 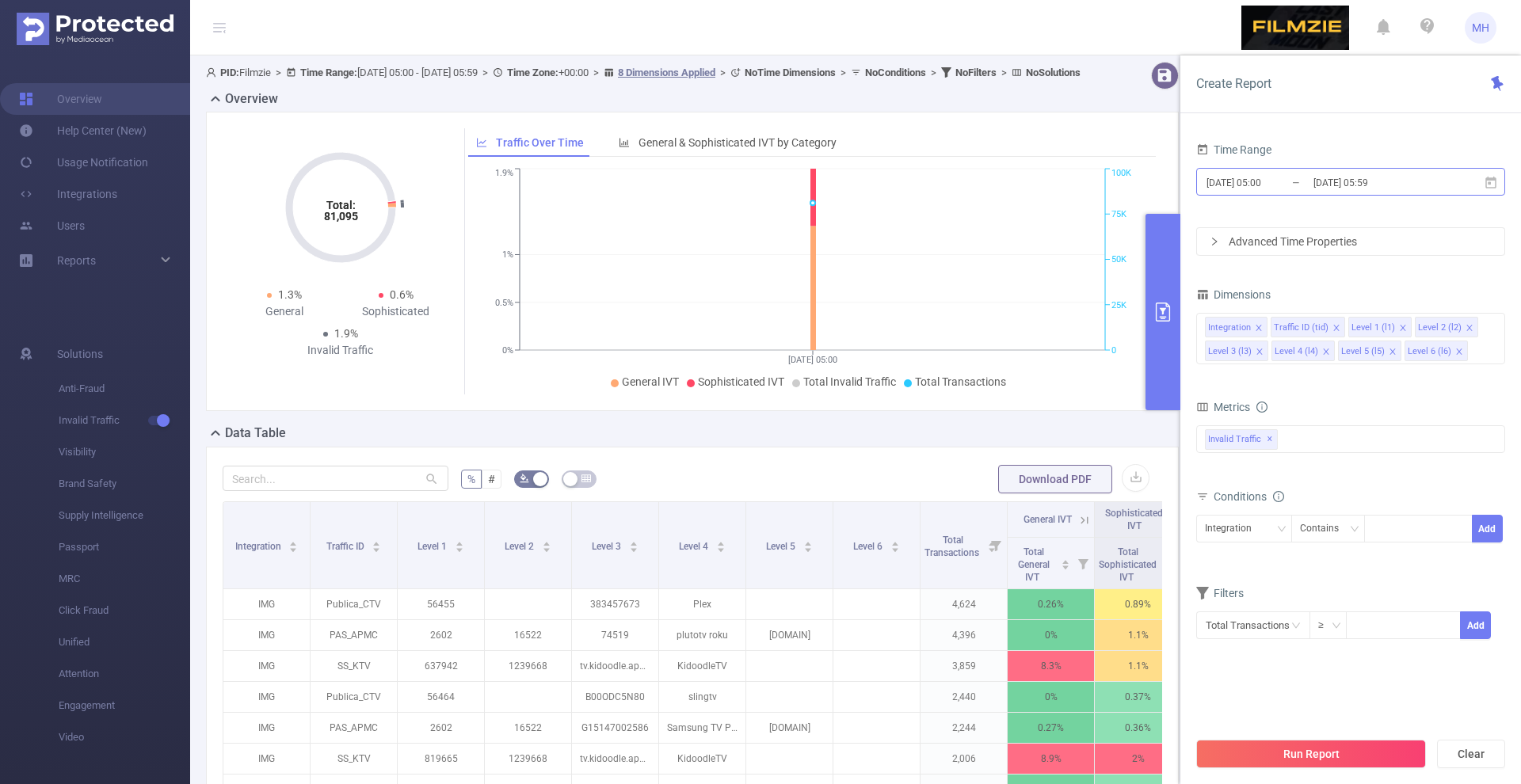 I want to click on p: KidoodleTV, so click(x=702, y=666).